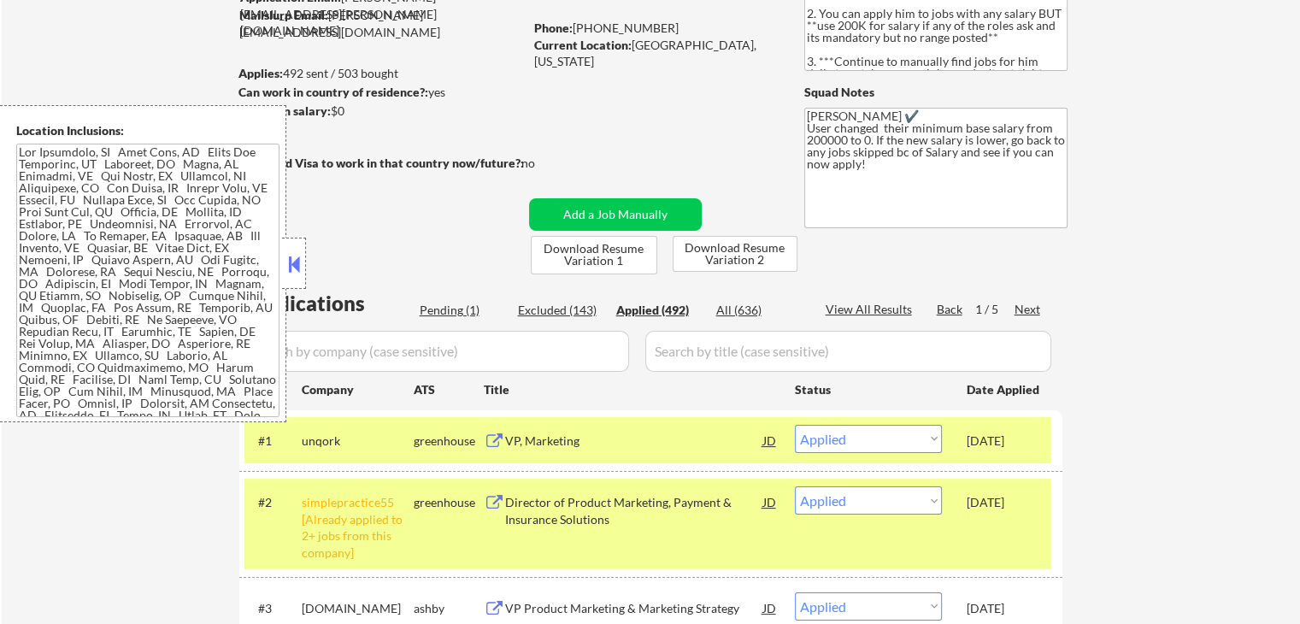 The height and width of the screenshot is (624, 1300). What do you see at coordinates (261, 73) in the screenshot?
I see `strong: Applies:` at bounding box center [261, 73].